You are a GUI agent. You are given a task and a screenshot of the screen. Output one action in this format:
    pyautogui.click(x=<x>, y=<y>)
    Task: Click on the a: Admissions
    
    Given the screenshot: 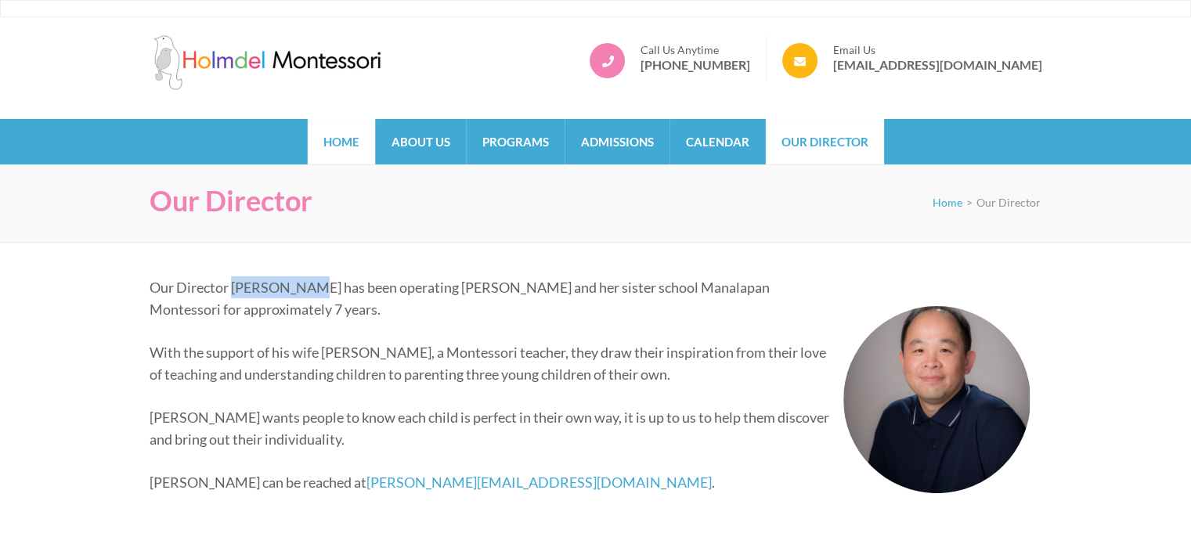 What is the action you would take?
    pyautogui.click(x=617, y=142)
    